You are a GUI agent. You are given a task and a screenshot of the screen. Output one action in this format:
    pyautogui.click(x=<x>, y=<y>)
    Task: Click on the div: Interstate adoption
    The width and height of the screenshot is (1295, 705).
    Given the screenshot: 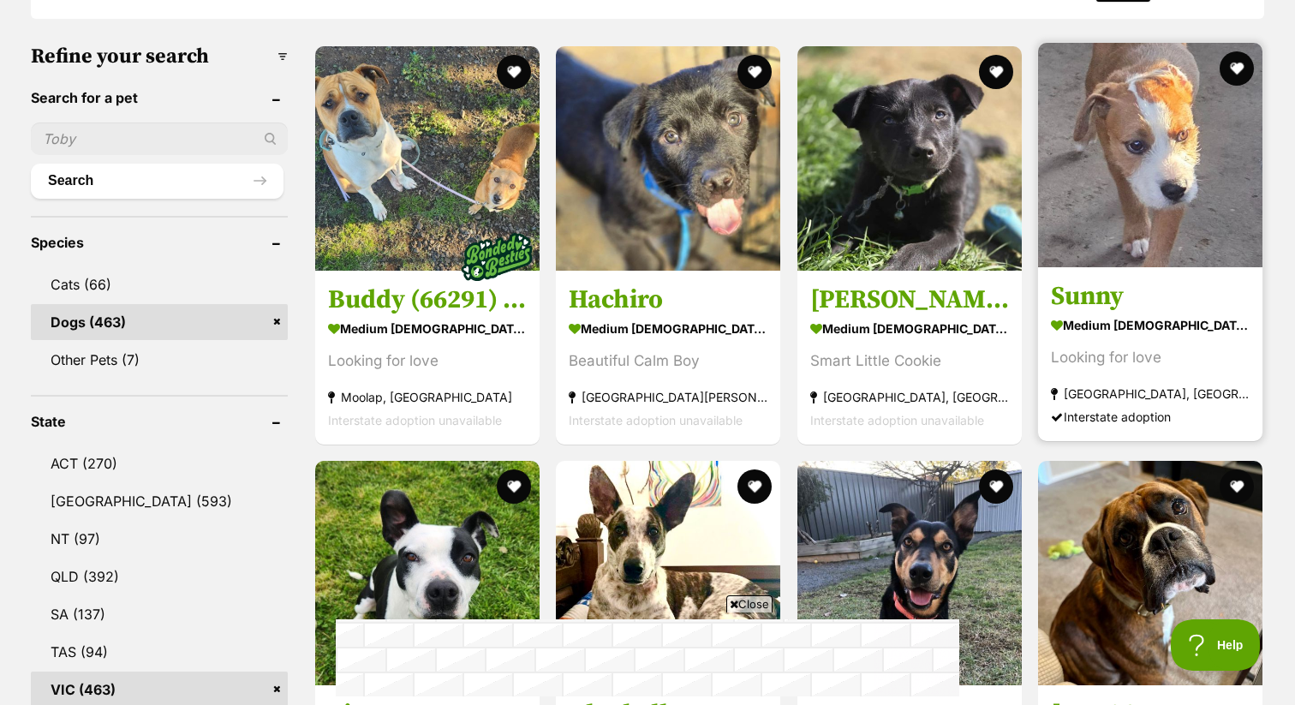 What is the action you would take?
    pyautogui.click(x=1150, y=416)
    